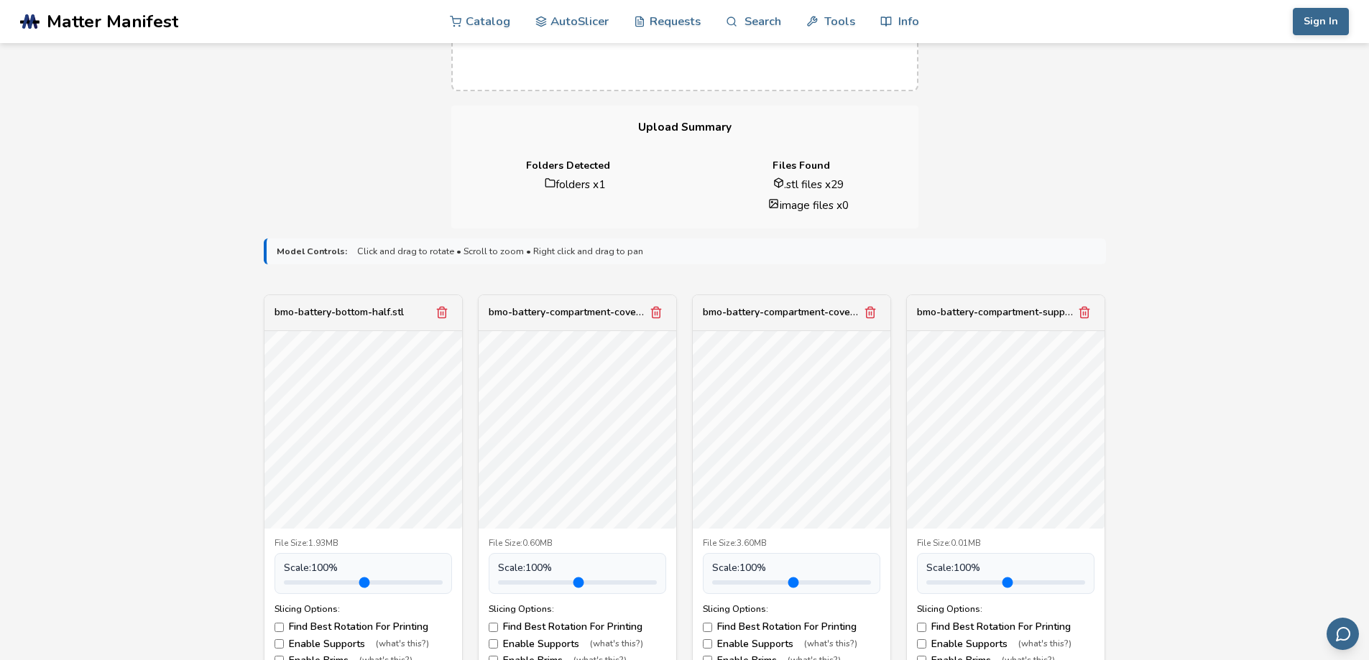  Describe the element at coordinates (500, 252) in the screenshot. I see `span: Click and drag to rotate • Scroll to zoom • Right click and drag to pan` at that location.